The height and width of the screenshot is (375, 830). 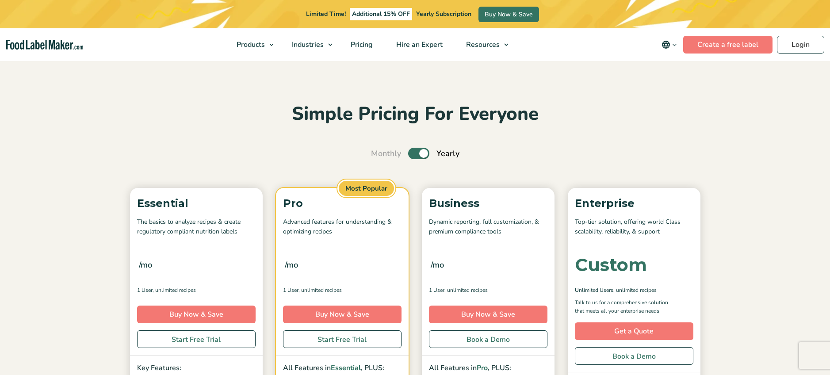 I want to click on span: Resources, so click(x=482, y=45).